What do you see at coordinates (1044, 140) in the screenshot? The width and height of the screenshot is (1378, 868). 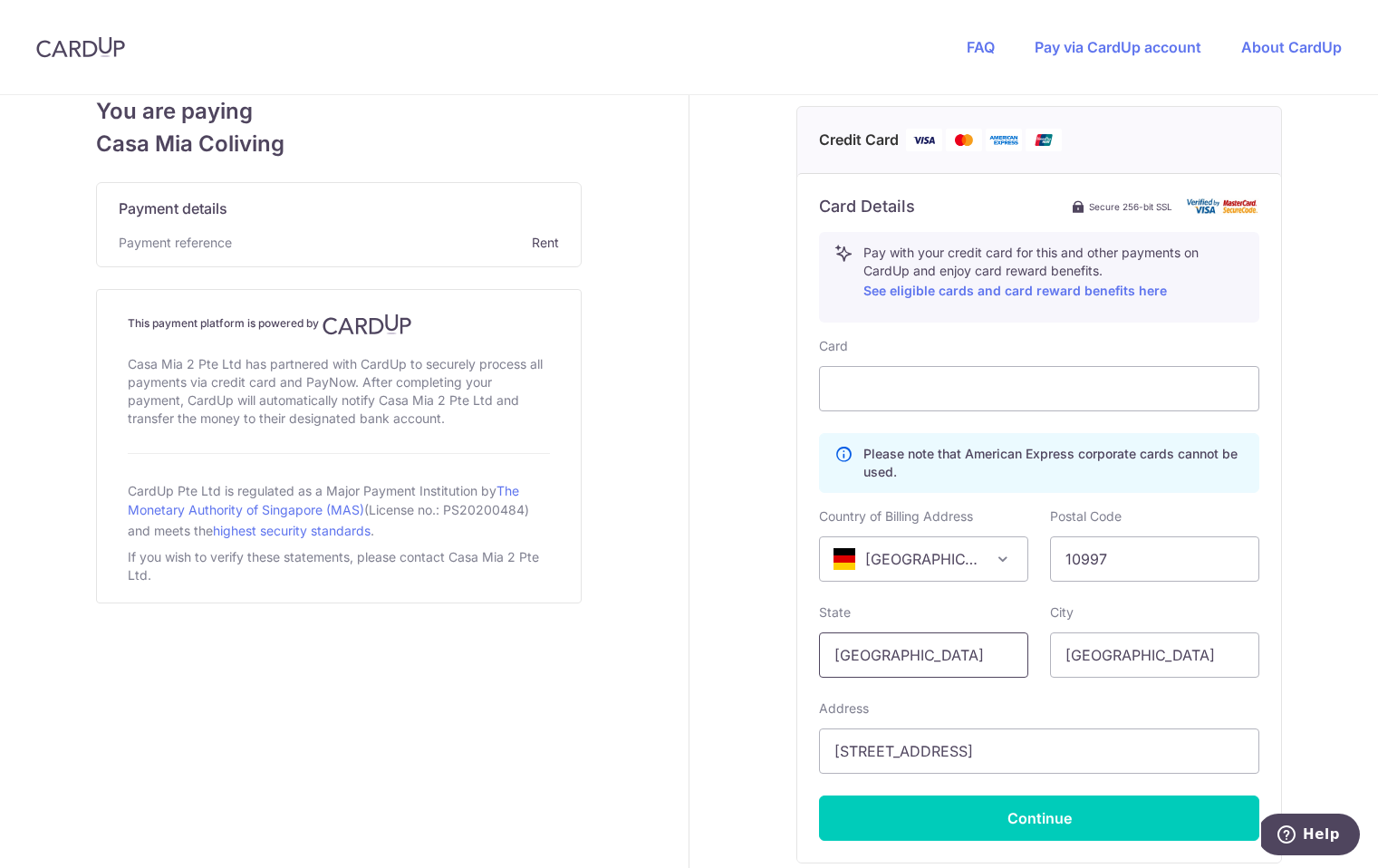 I see `img: Union Pay` at bounding box center [1044, 140].